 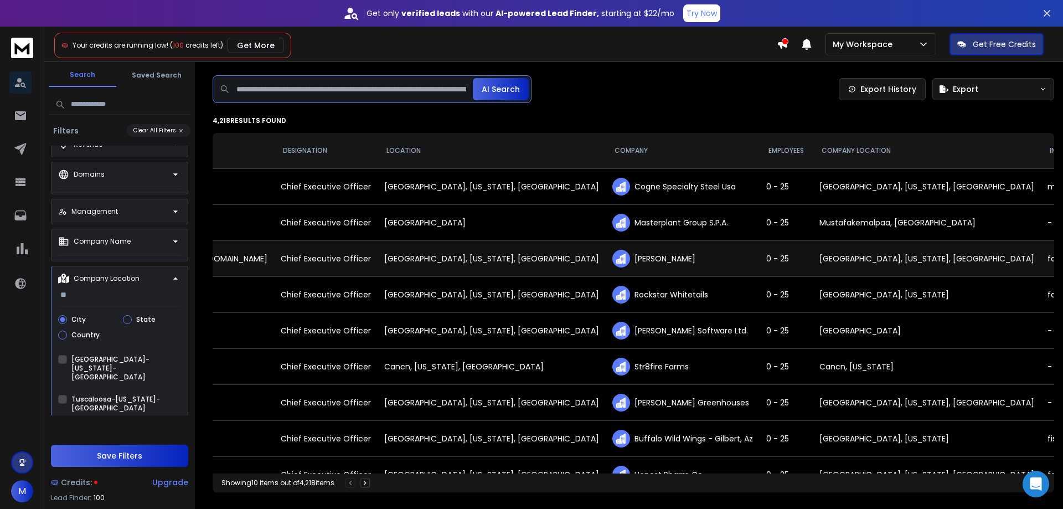 What do you see at coordinates (1005, 44) in the screenshot?
I see `p: Get Free Credits` at bounding box center [1005, 44].